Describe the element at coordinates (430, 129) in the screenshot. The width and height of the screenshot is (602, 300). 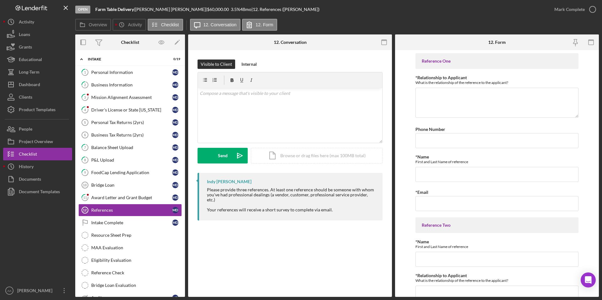
I see `label: Phone Number` at that location.